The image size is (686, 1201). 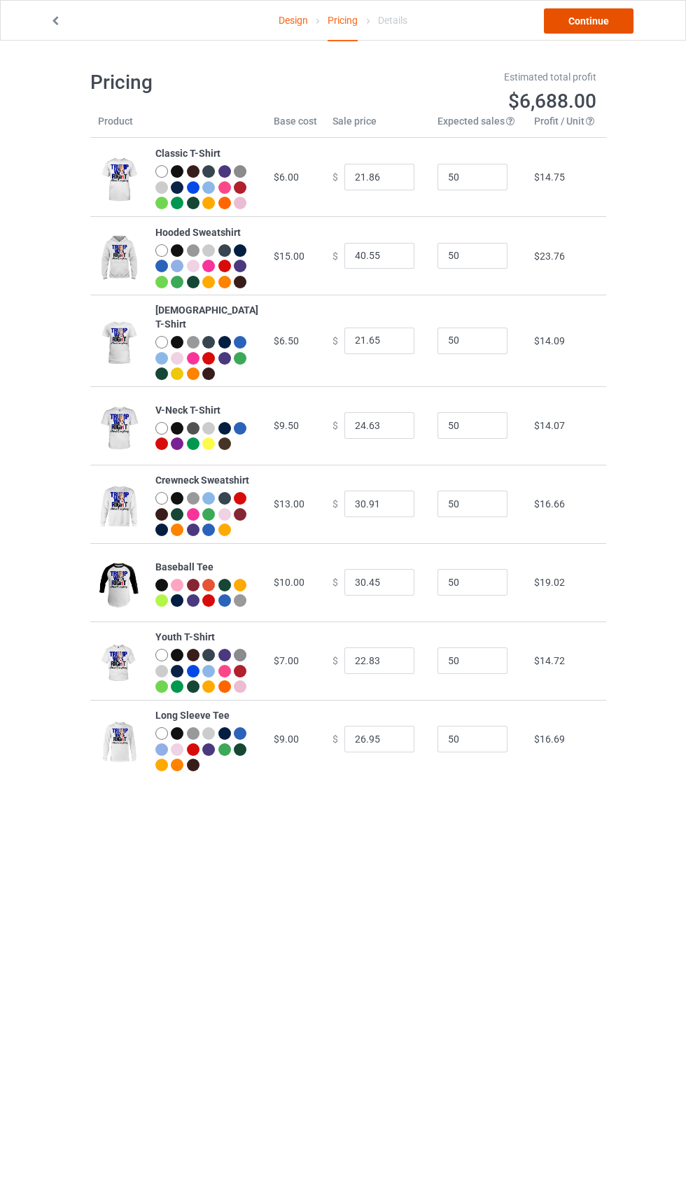 I want to click on span: $6.50, so click(x=286, y=341).